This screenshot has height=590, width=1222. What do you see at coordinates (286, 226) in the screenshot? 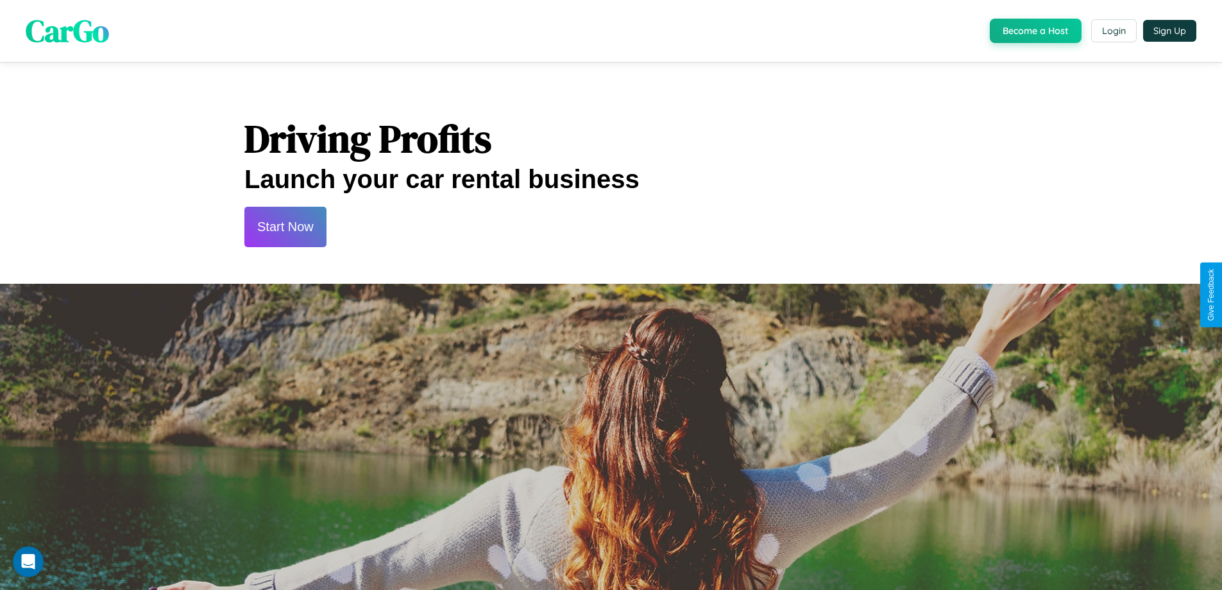
I see `button: Start Now` at bounding box center [286, 226].